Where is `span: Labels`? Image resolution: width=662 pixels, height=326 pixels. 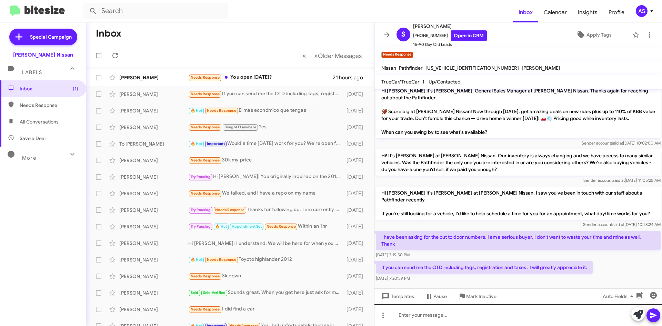 span: Labels is located at coordinates (32, 72).